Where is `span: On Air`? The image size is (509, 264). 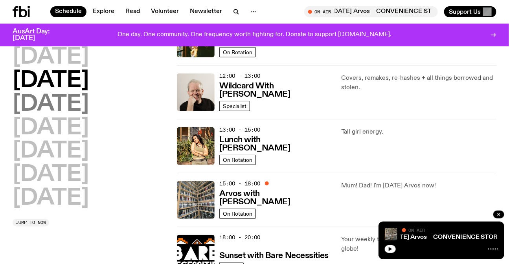
span: On Air is located at coordinates (416, 230).